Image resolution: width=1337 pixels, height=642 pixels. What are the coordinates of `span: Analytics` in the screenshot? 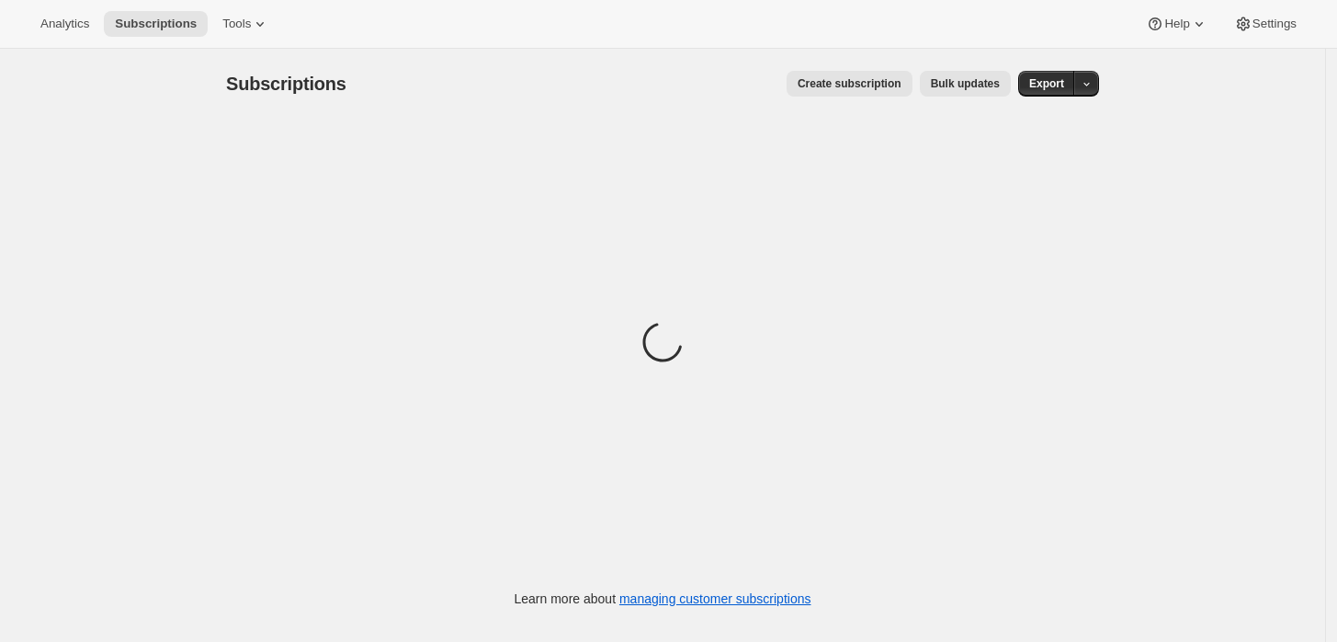 It's located at (64, 24).